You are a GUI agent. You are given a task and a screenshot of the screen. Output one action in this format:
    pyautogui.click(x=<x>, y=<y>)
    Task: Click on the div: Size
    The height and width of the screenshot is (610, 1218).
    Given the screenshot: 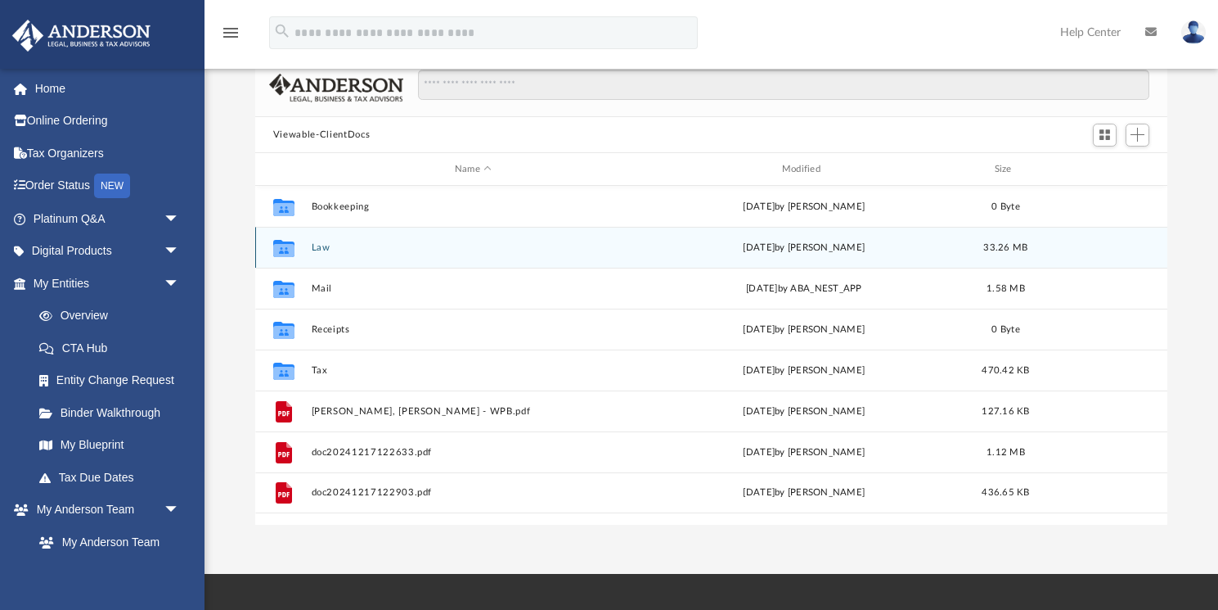 What is the action you would take?
    pyautogui.click(x=1006, y=169)
    